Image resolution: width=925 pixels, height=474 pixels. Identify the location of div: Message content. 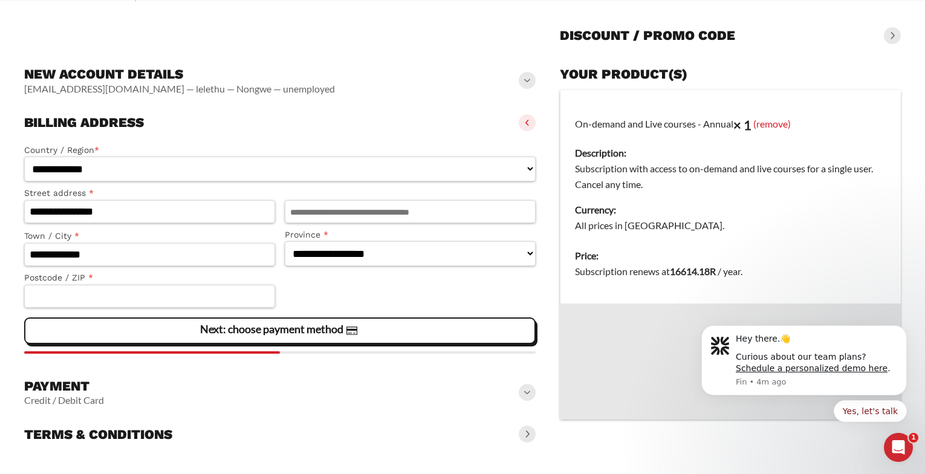
(134, 44).